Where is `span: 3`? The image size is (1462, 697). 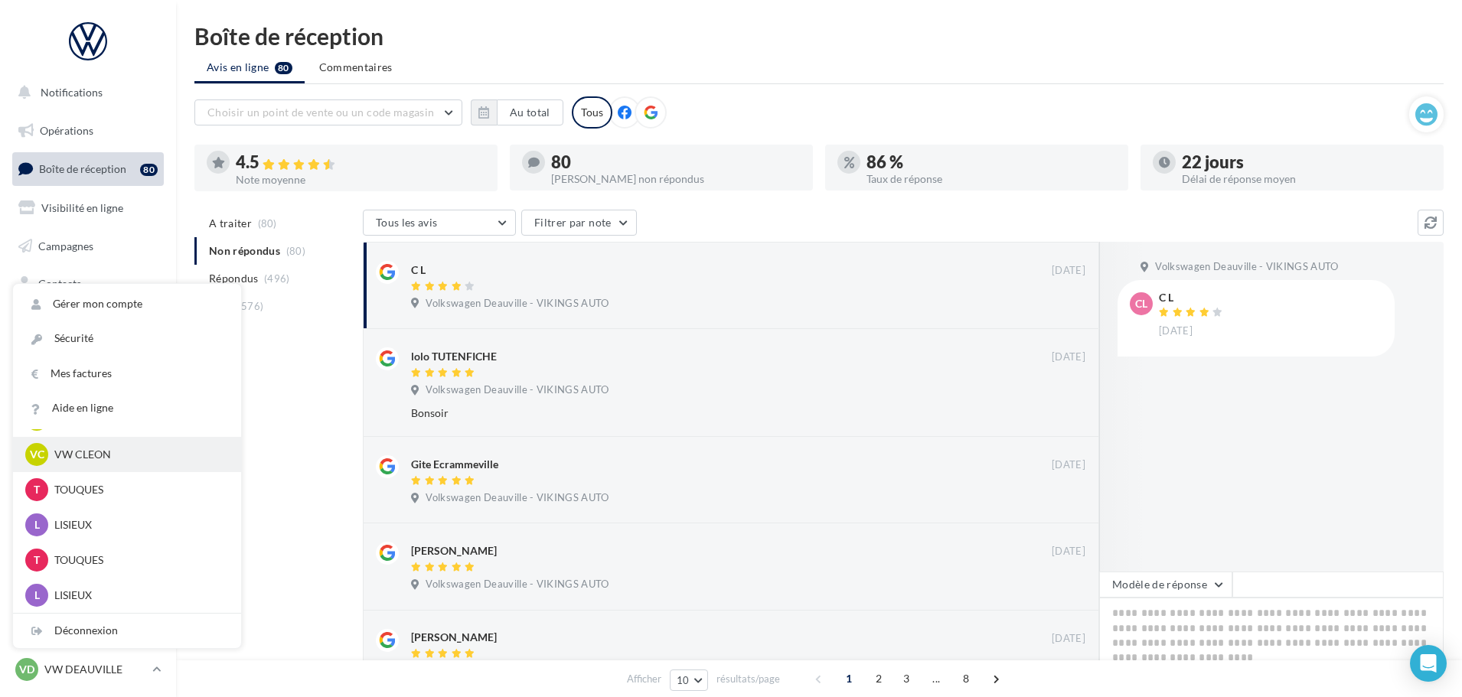
span: 3 is located at coordinates (906, 679).